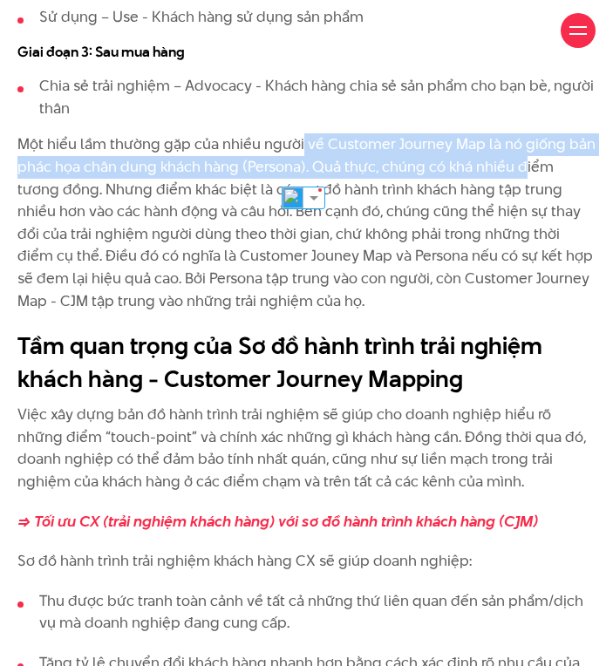 This screenshot has width=613, height=666. Describe the element at coordinates (306, 97) in the screenshot. I see `li: Chia sẻ trải nghiệm – Advocacy - Khách hàng chia sẻ sản phẩm cho bạn bè, người thân​` at that location.